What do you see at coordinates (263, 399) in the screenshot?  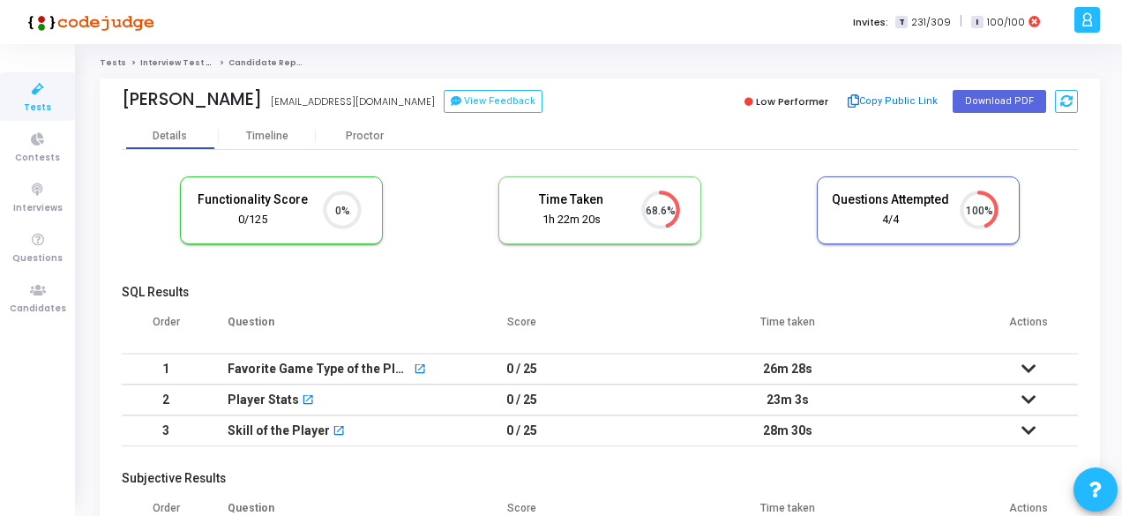 I see `div: Player Stats` at bounding box center [263, 399].